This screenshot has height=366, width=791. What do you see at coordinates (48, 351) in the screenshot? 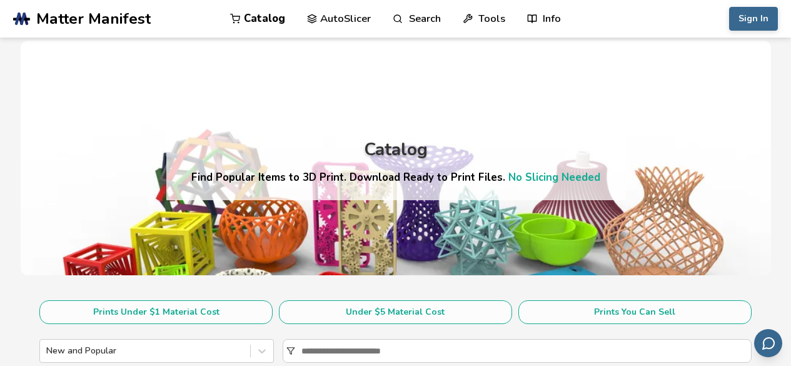
I see `input: New and Popular` at bounding box center [48, 351].